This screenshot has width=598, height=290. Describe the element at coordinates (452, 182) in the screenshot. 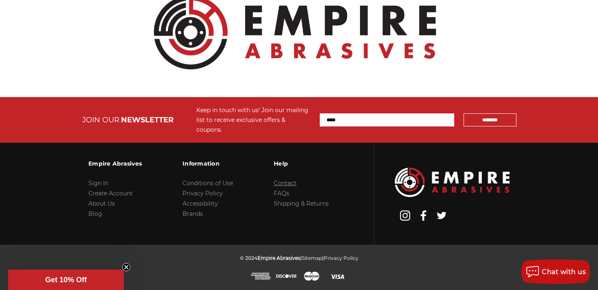

I see `img: Empire Abrasives Logo Image` at that location.